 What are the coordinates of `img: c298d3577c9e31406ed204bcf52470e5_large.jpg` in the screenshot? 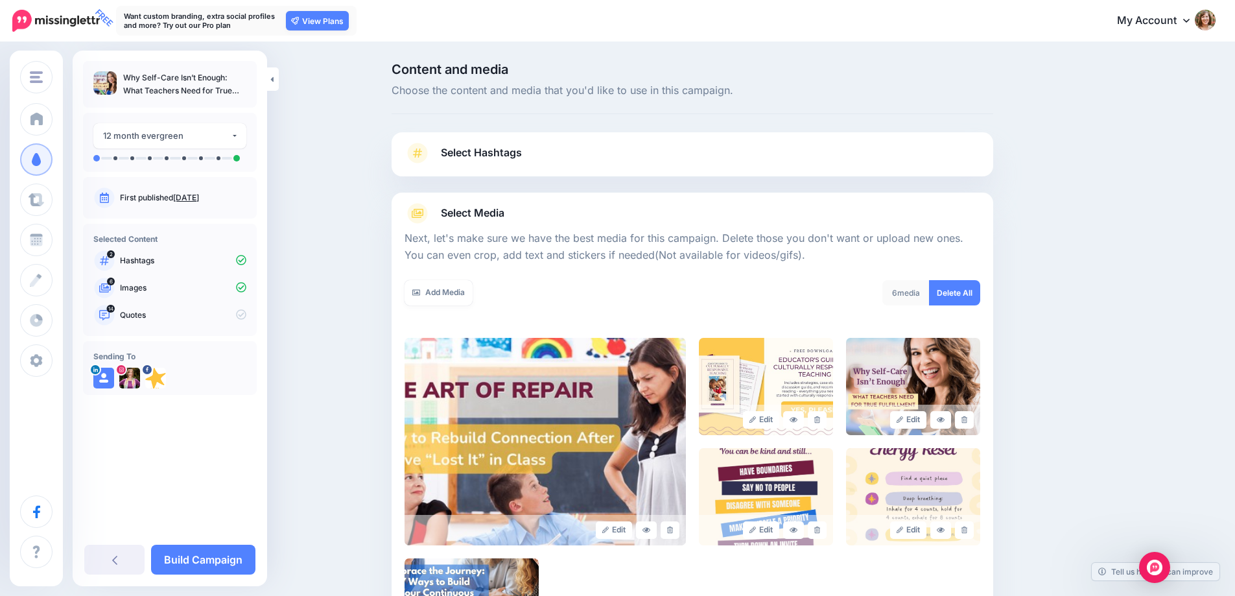 It's located at (913, 496).